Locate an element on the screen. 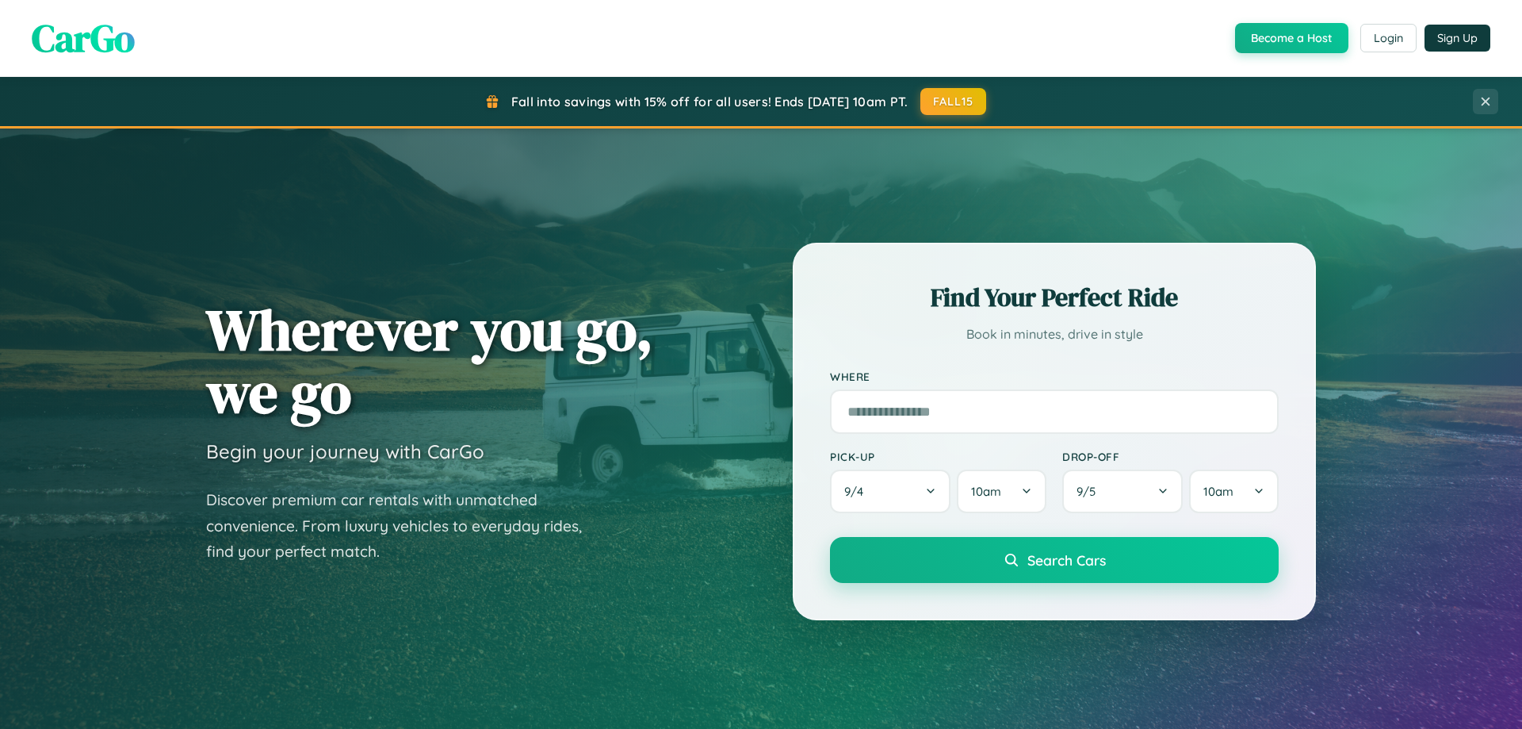  span: 9 / 5 is located at coordinates (1090, 491).